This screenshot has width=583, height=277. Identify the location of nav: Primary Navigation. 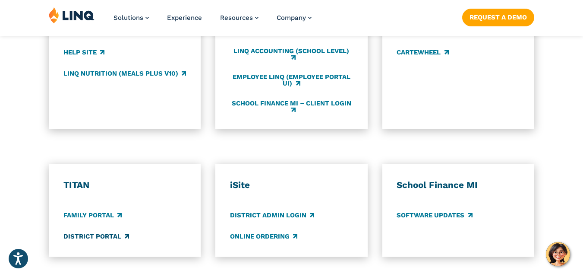
(212, 21).